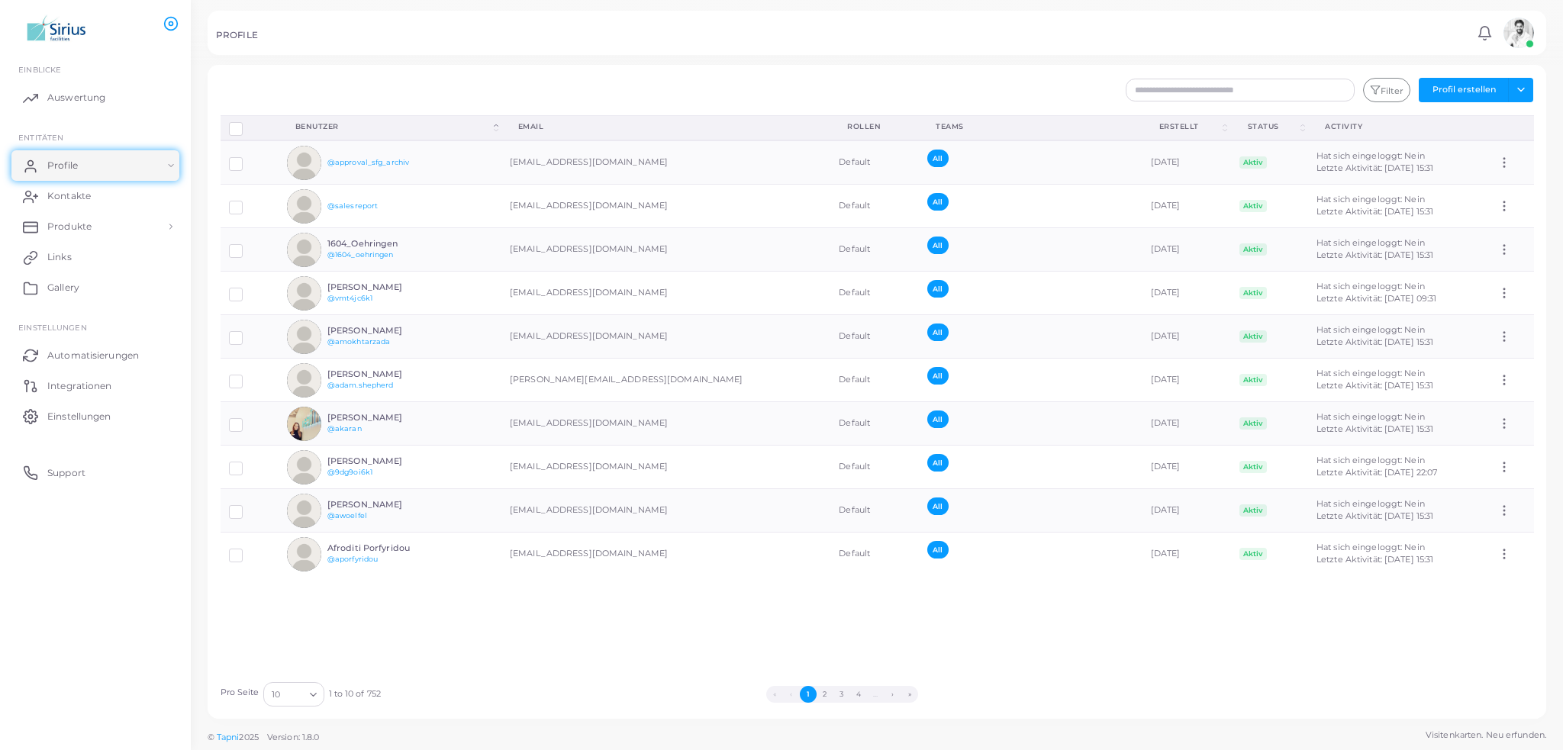 The image size is (1563, 750). Describe the element at coordinates (909, 694) in the screenshot. I see `button: Go to last page` at that location.